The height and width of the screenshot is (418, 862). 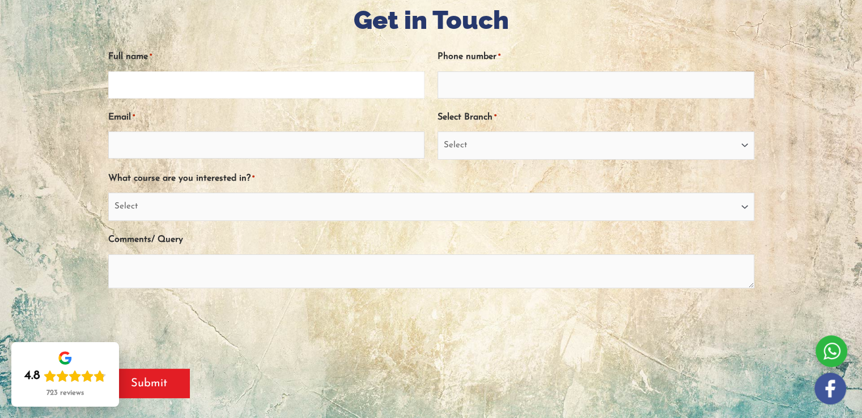 What do you see at coordinates (146, 240) in the screenshot?
I see `label: Comments/ Query` at bounding box center [146, 240].